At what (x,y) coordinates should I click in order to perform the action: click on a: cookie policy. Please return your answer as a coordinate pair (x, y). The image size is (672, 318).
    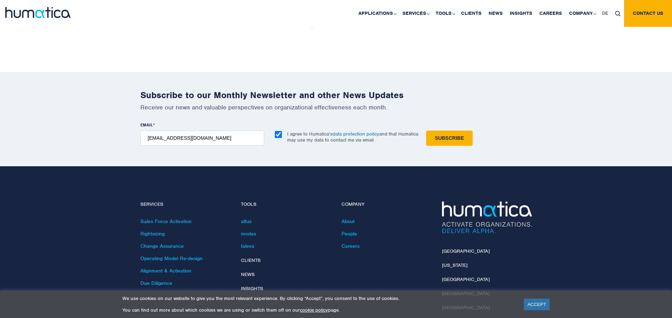
    Looking at the image, I should click on (314, 310).